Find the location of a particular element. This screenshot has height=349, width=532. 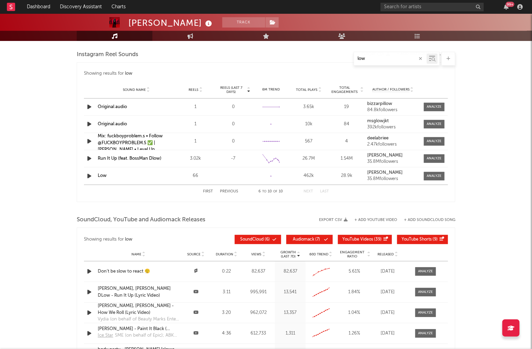

div: 4:36 is located at coordinates (227, 334).